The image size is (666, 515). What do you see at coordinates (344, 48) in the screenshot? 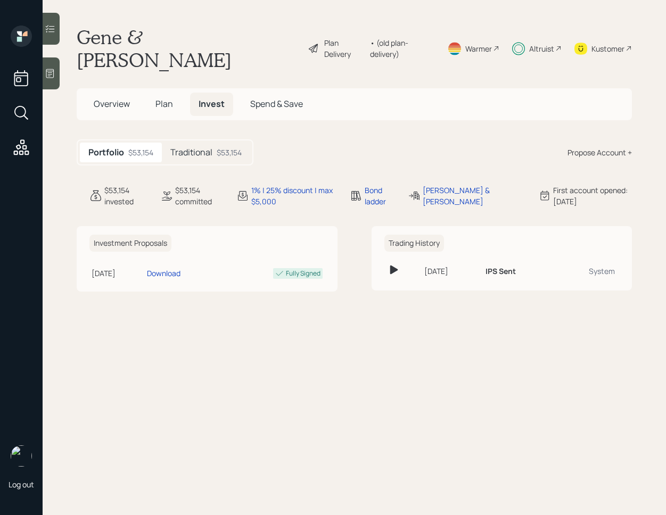
I see `div: Plan Delivery` at bounding box center [344, 48].